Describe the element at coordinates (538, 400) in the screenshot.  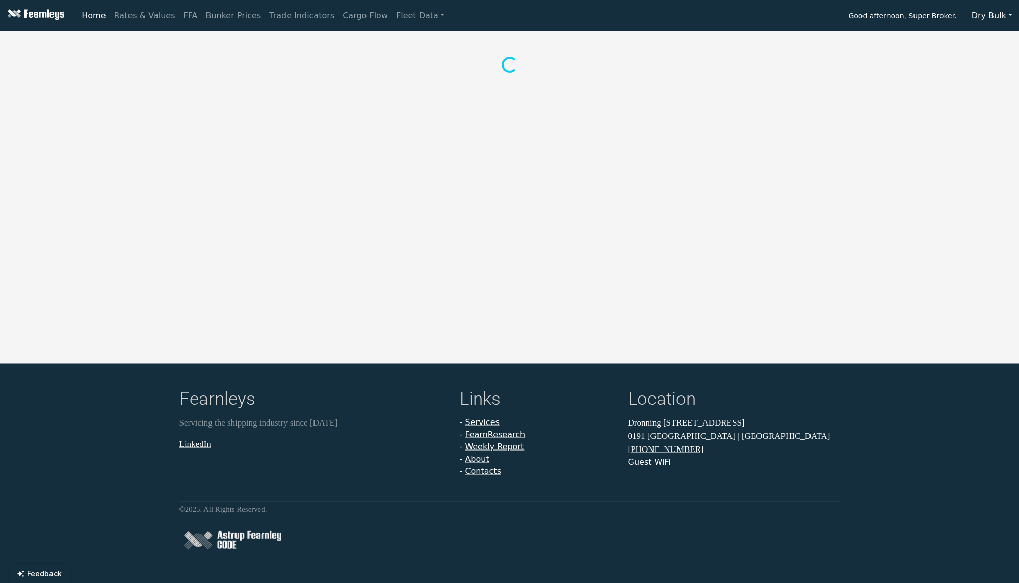
I see `h4: Links` at that location.